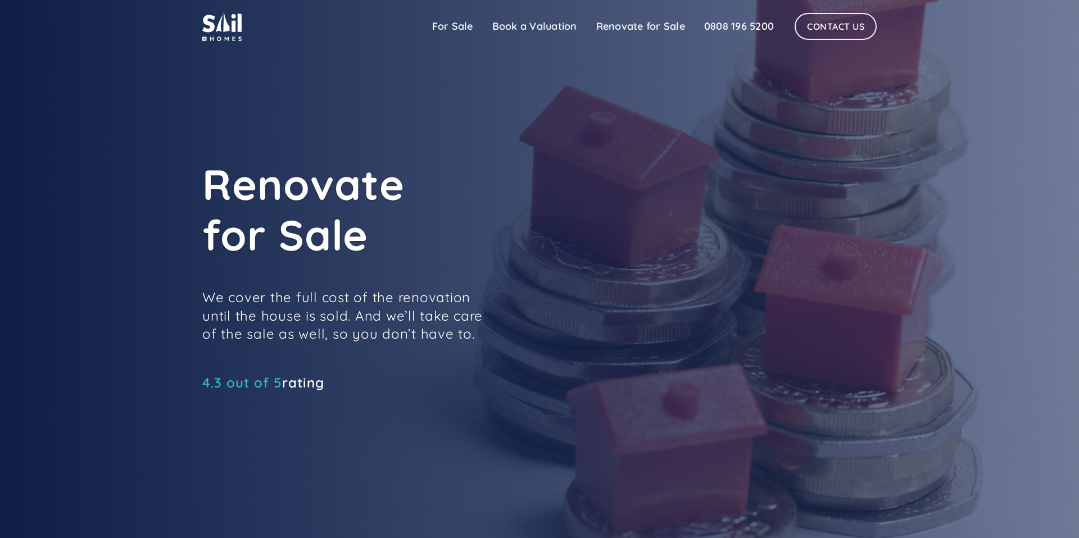  What do you see at coordinates (641, 26) in the screenshot?
I see `a: Renovate for Sale` at bounding box center [641, 26].